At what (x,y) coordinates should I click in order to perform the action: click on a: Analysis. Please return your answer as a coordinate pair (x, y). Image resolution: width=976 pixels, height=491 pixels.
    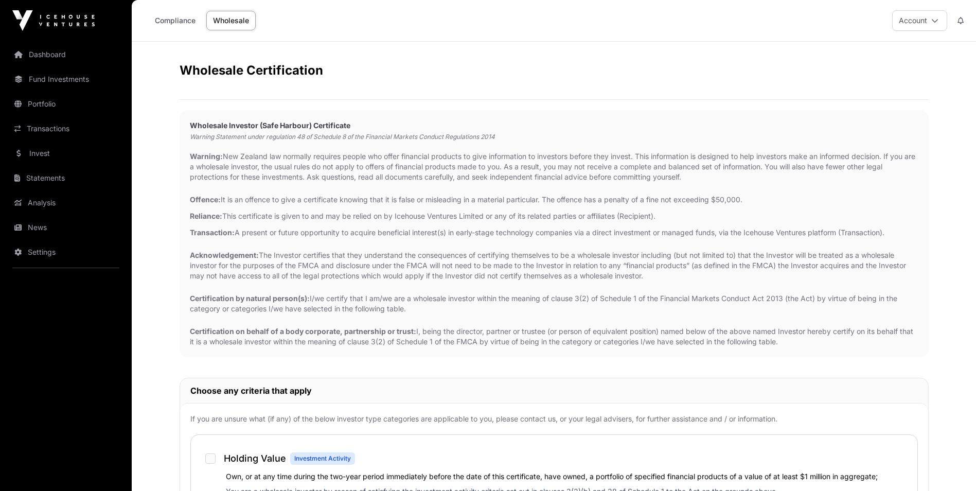
    Looking at the image, I should click on (66, 203).